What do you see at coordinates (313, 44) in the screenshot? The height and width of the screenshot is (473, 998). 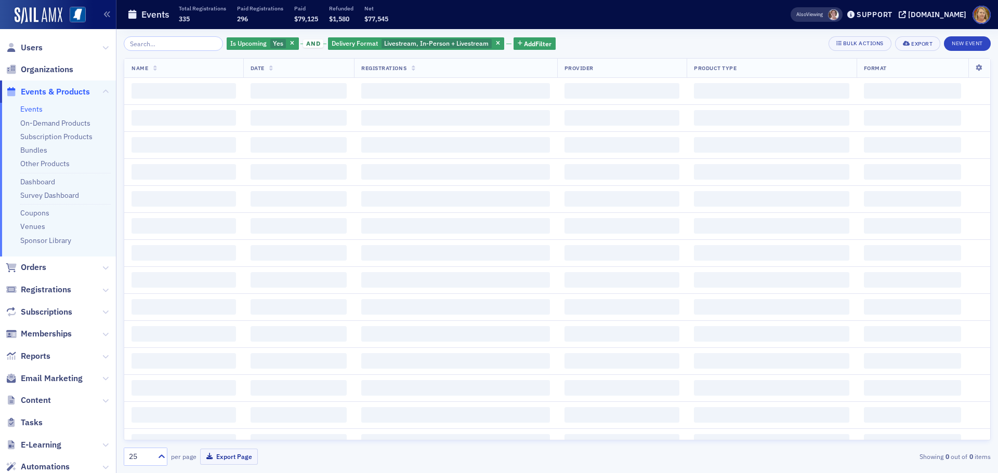 I see `button: and` at bounding box center [313, 44].